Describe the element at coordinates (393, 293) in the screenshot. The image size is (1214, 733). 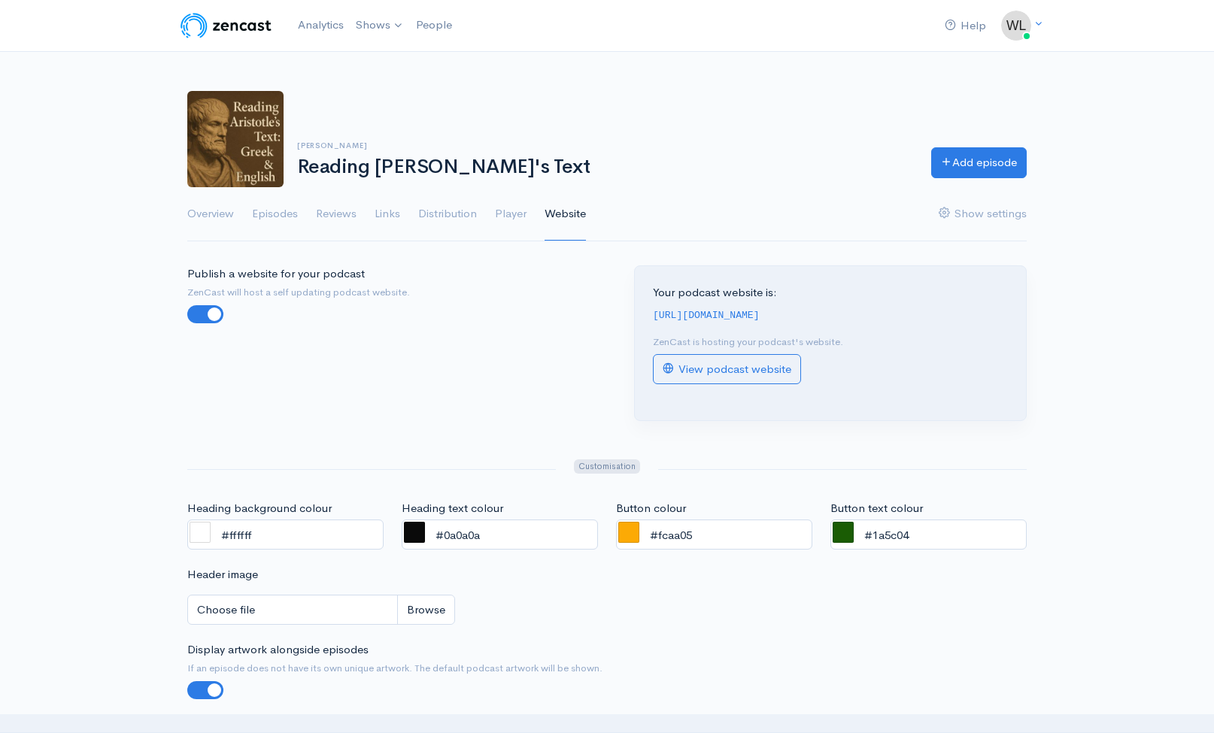
I see `small: ZenCast will host a self updating podcast website.` at that location.